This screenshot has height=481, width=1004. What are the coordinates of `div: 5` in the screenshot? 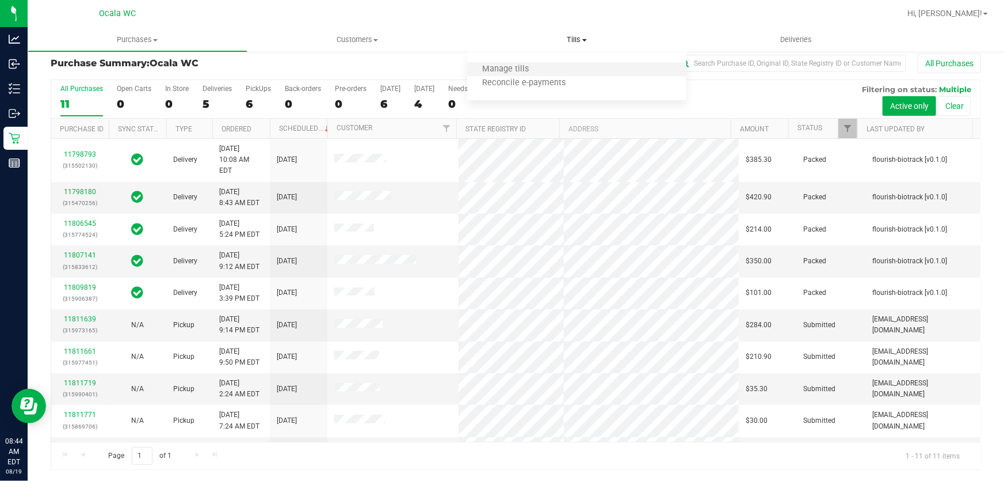 It's located at (217, 104).